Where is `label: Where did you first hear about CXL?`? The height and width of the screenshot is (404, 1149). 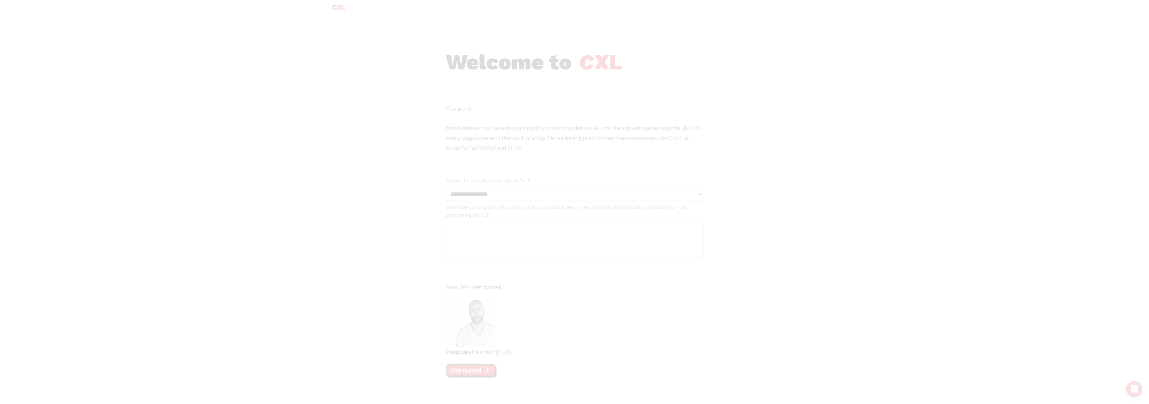
label: Where did you first hear about CXL? is located at coordinates (574, 181).